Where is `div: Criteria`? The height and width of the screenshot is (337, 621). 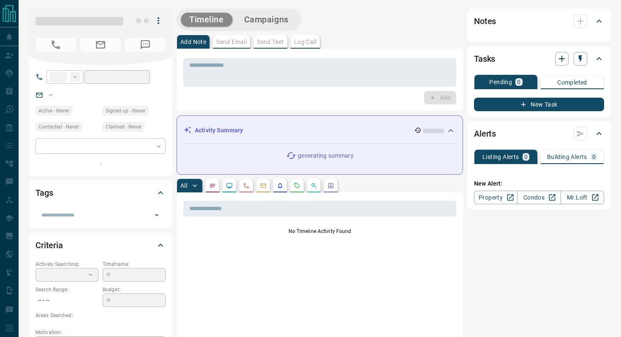
div: Criteria is located at coordinates (101, 245).